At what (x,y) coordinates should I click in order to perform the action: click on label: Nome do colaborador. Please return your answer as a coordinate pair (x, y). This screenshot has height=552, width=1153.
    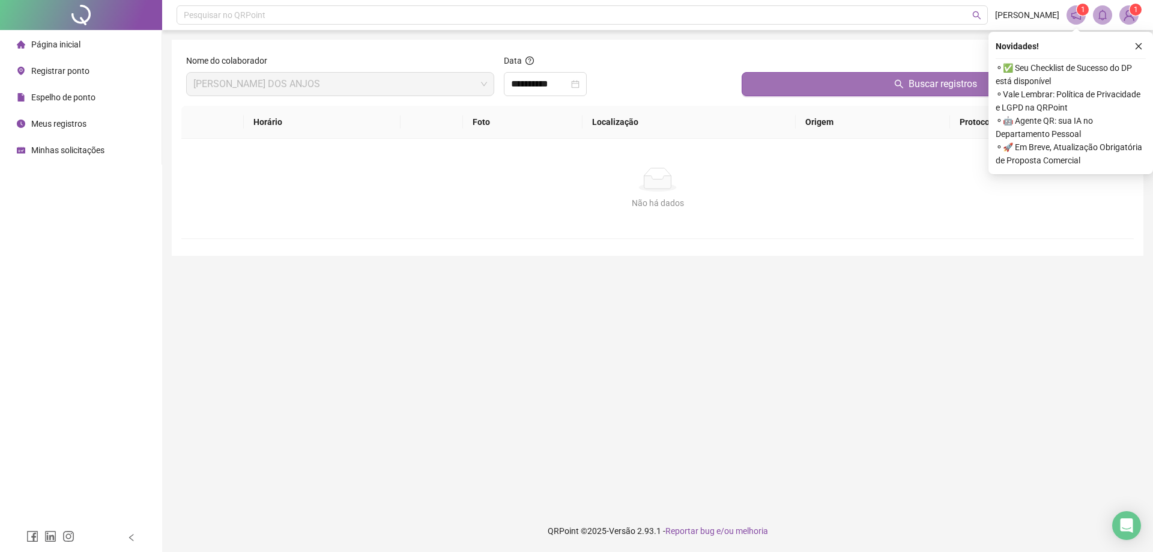
    Looking at the image, I should click on (231, 61).